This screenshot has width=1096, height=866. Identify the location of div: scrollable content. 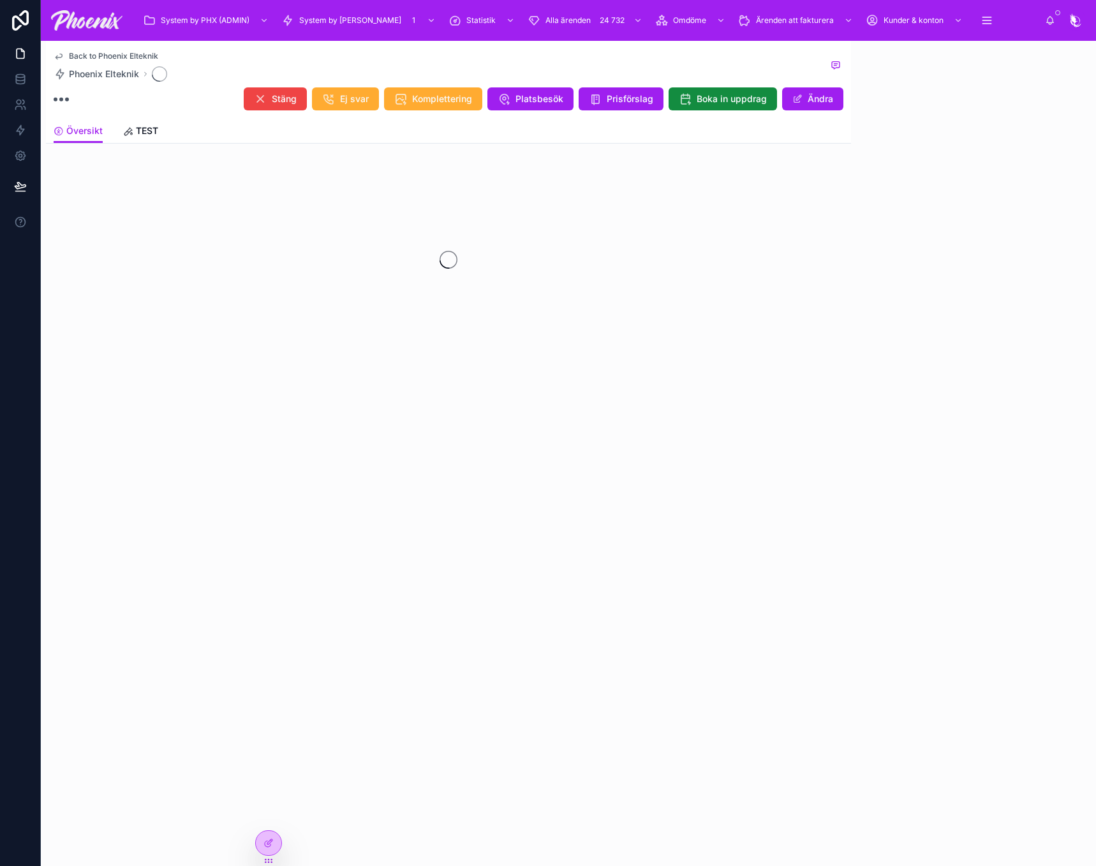
(589, 20).